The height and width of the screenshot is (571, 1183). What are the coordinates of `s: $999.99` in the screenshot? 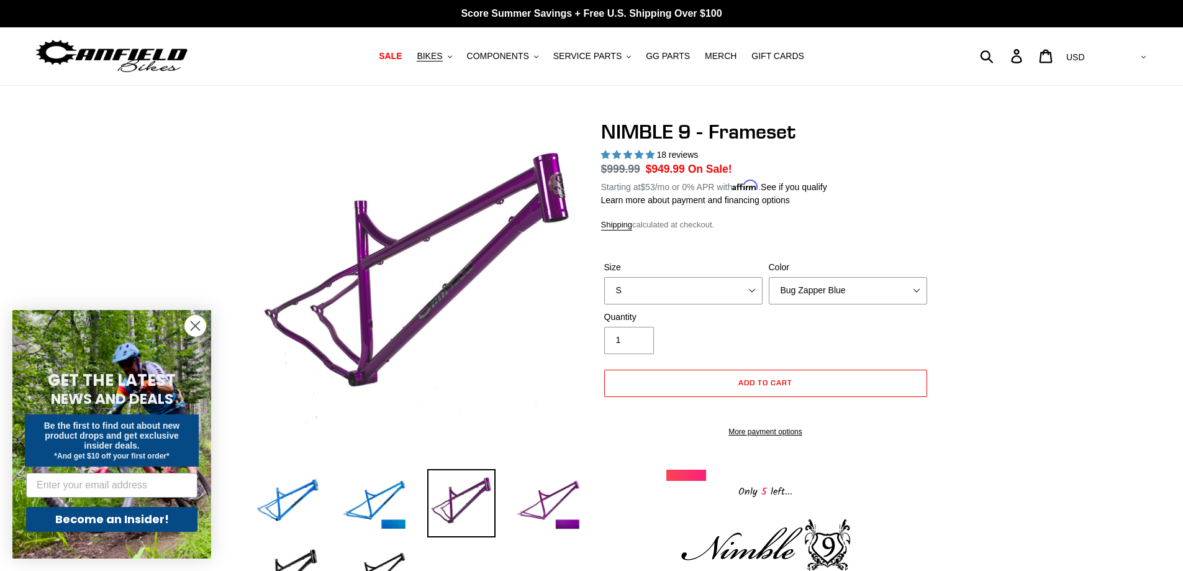 It's located at (620, 169).